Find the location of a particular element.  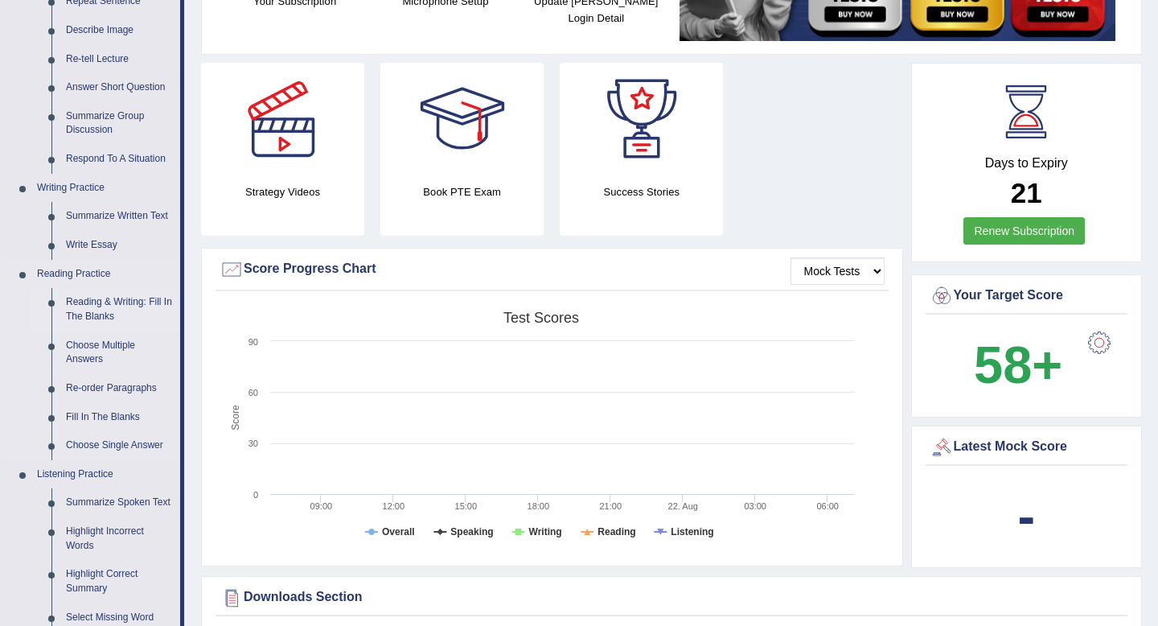

tspan: Speaking is located at coordinates (471, 532).